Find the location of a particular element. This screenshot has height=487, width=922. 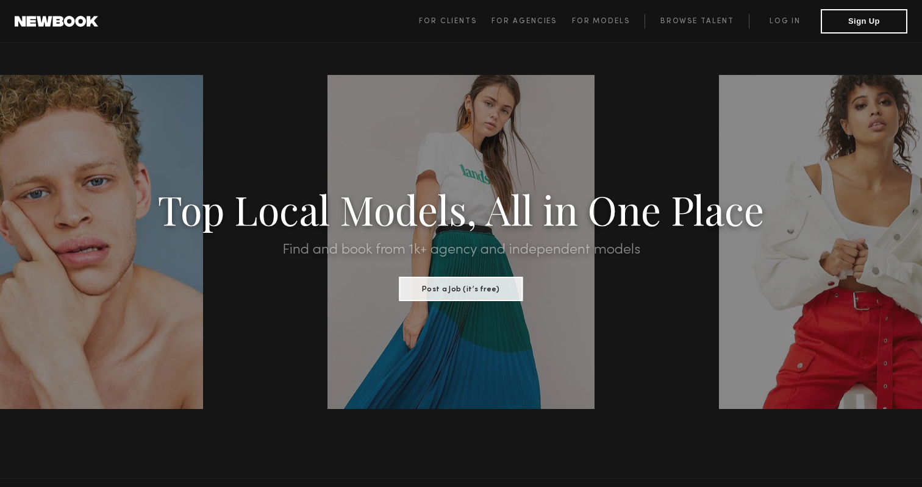

button: Post a Job (it’s free) is located at coordinates (461, 289).